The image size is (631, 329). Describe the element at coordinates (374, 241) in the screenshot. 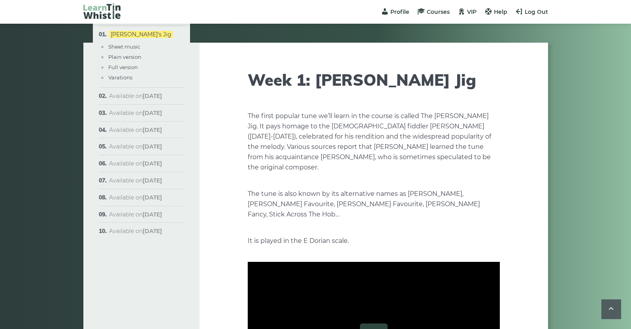

I see `p: It is played in the E Dorian scale.` at that location.